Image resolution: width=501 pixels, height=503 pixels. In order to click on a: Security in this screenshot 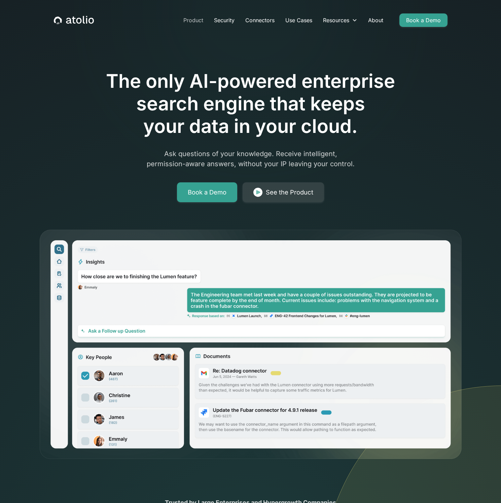, I will do `click(224, 20)`.